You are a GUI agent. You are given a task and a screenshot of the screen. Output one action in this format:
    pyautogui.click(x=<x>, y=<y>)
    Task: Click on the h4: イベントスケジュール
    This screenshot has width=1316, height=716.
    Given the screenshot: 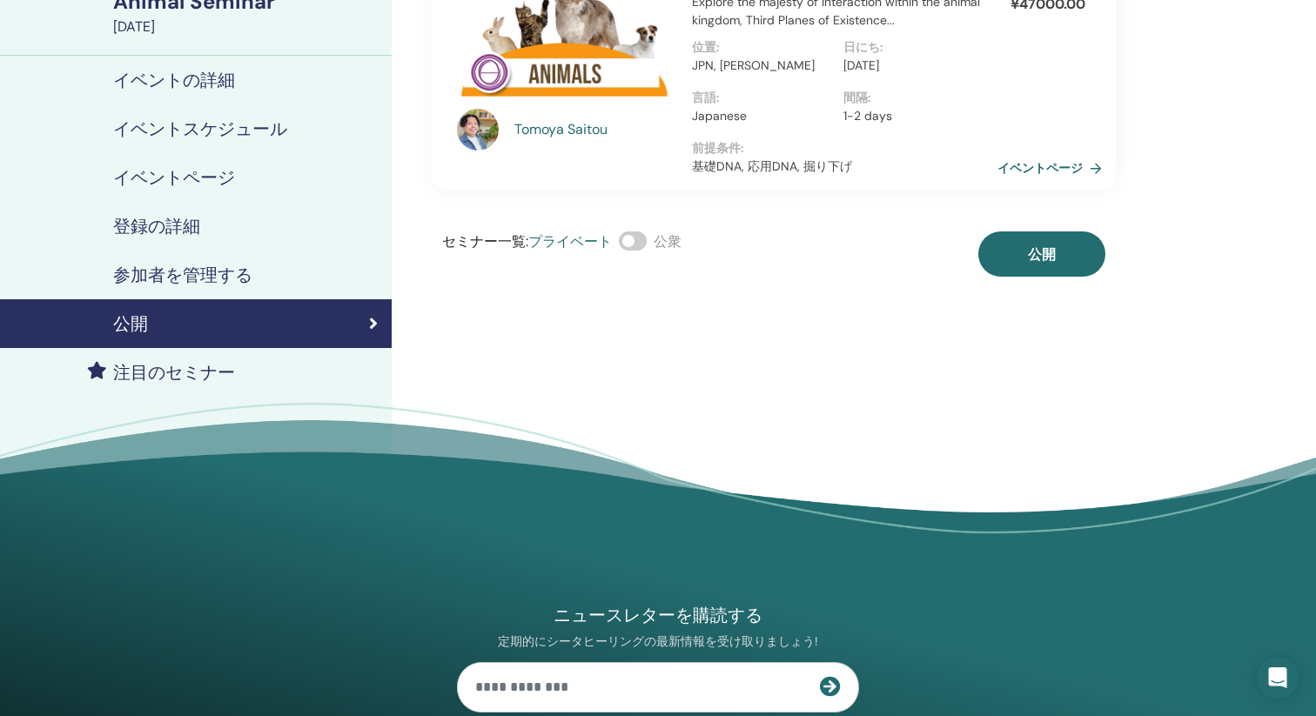 What is the action you would take?
    pyautogui.click(x=200, y=129)
    